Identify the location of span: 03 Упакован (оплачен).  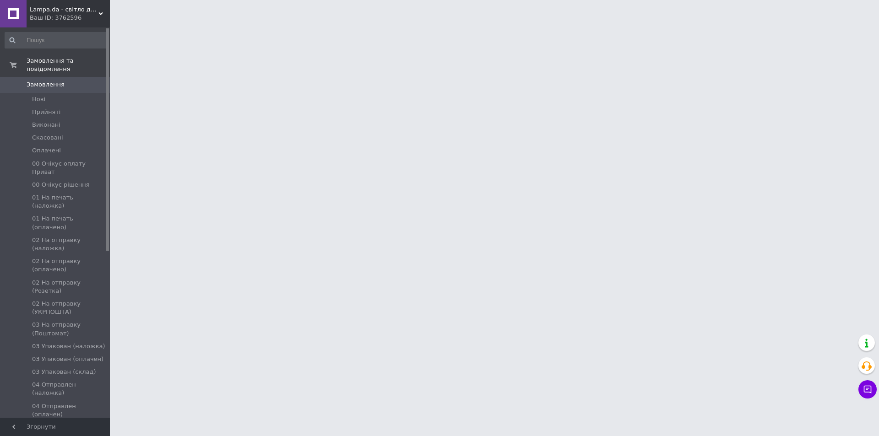
(68, 359).